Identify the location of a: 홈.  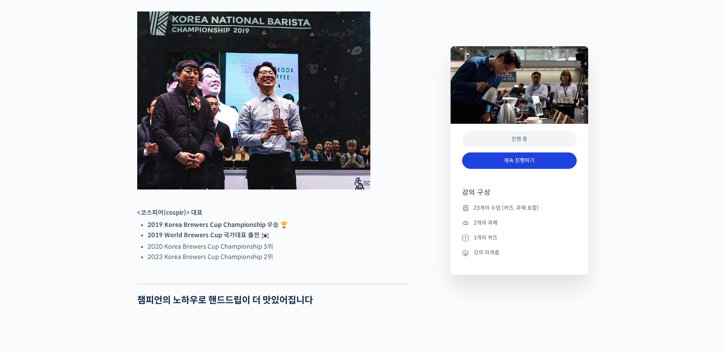
(26, 252).